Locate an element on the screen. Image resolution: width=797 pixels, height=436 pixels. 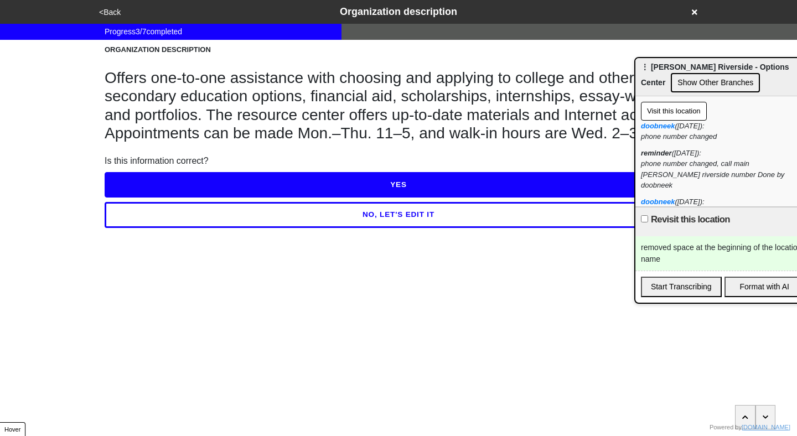
button: YES is located at coordinates (399, 185).